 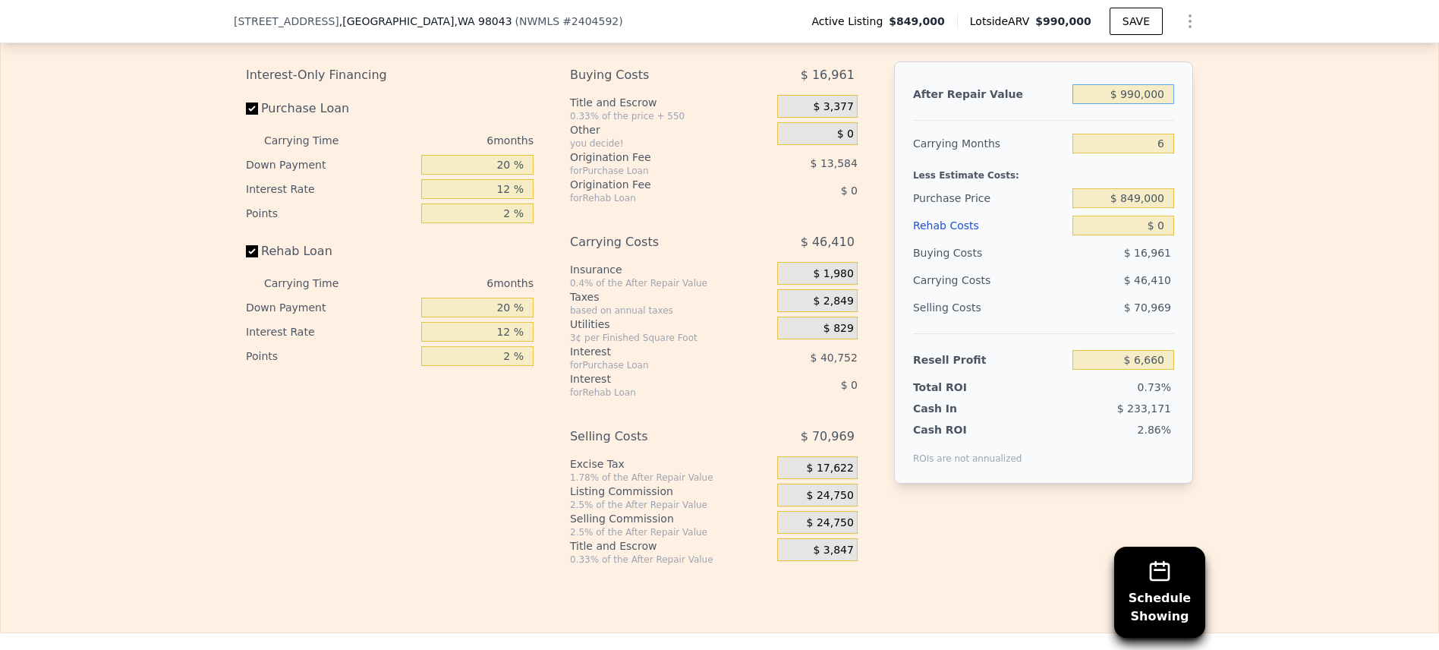 What do you see at coordinates (960, 387) in the screenshot?
I see `div: Total ROI` at bounding box center [960, 387].